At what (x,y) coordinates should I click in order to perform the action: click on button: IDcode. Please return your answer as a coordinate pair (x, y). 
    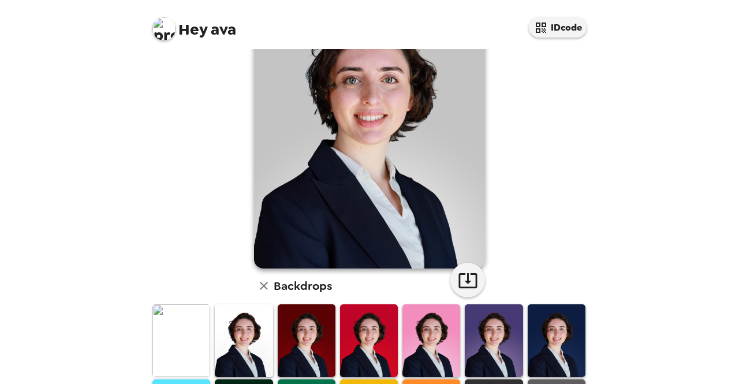
    Looking at the image, I should click on (558, 27).